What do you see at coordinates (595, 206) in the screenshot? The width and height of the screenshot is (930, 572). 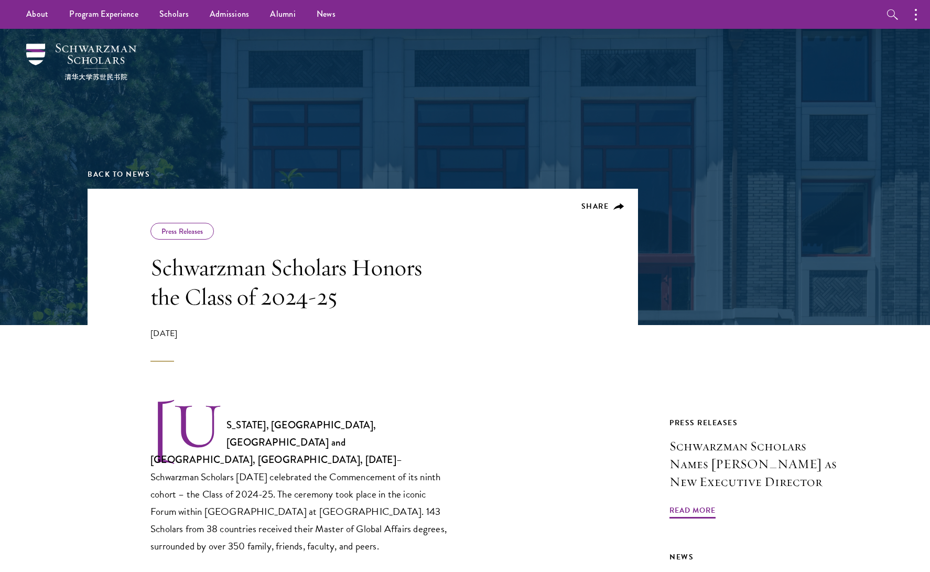 I see `span: Share` at bounding box center [595, 206].